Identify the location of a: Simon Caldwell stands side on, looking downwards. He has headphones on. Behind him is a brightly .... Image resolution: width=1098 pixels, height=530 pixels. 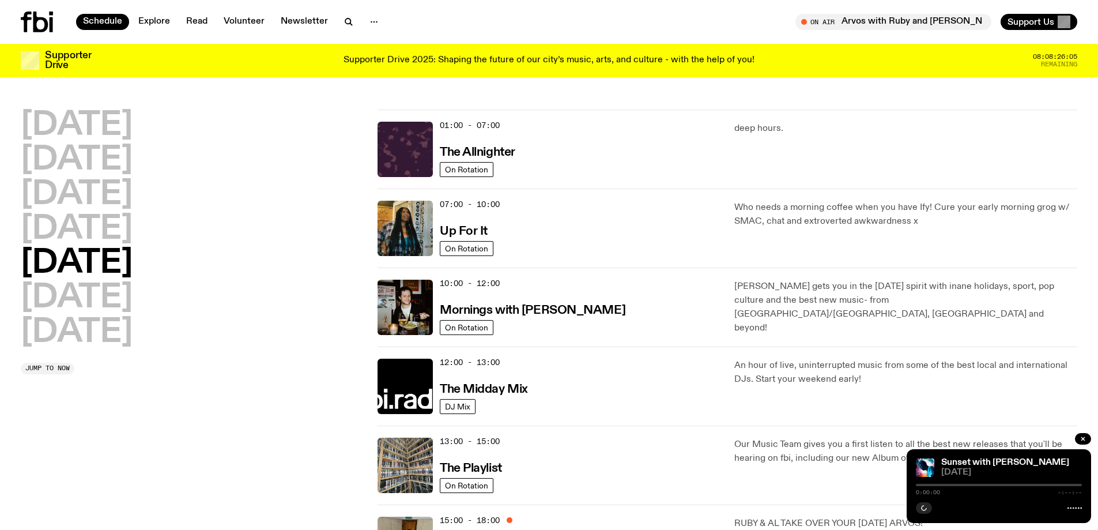
(925, 467).